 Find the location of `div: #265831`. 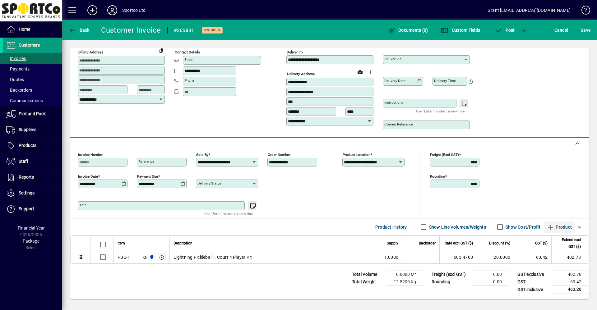

div: #265831 is located at coordinates (184, 30).